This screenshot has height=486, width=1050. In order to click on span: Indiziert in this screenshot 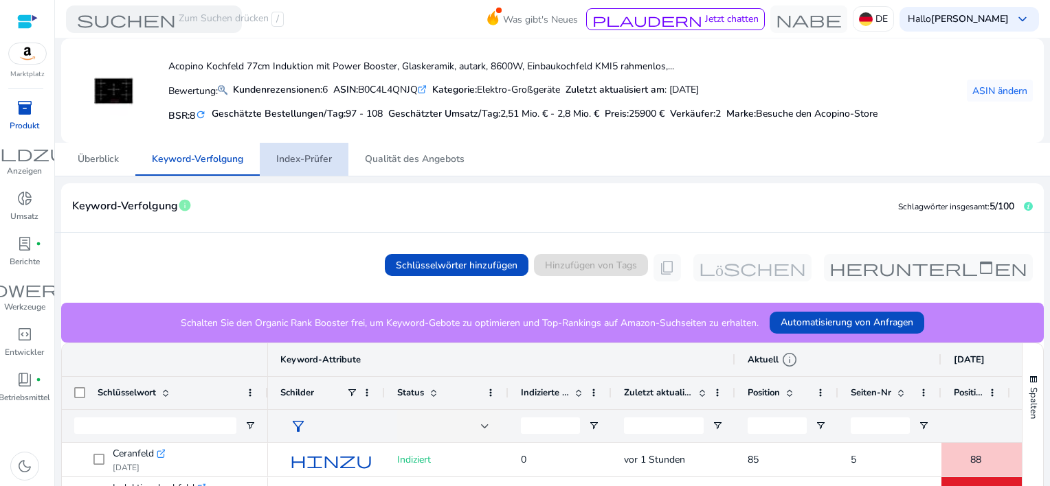, I will do `click(414, 460)`.